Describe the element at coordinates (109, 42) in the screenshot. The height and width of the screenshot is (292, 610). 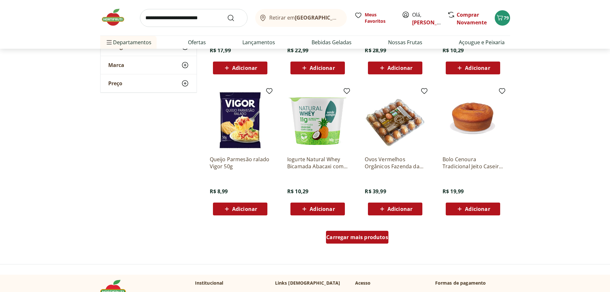
I see `button: Menu` at that location.